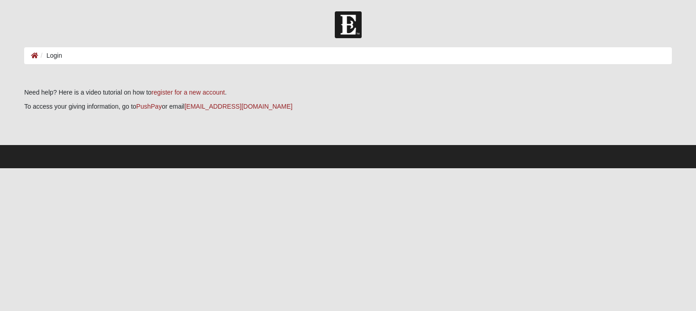 The image size is (696, 311). Describe the element at coordinates (149, 107) in the screenshot. I see `a: PushPay` at that location.